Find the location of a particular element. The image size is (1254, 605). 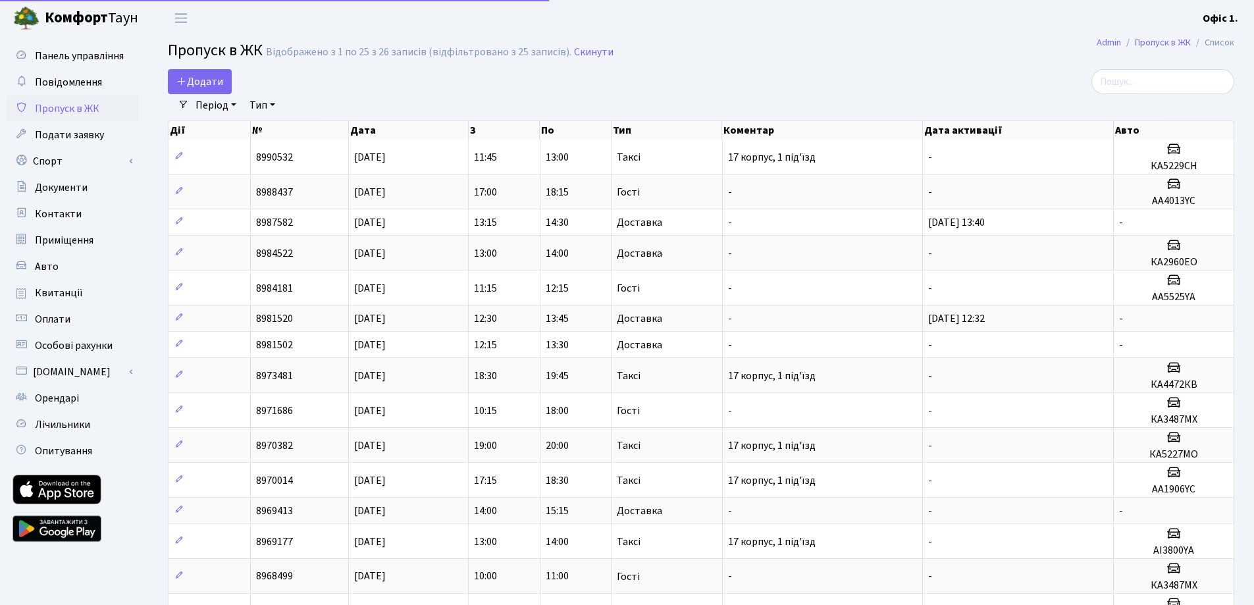

a: Орендарі is located at coordinates (72, 398).